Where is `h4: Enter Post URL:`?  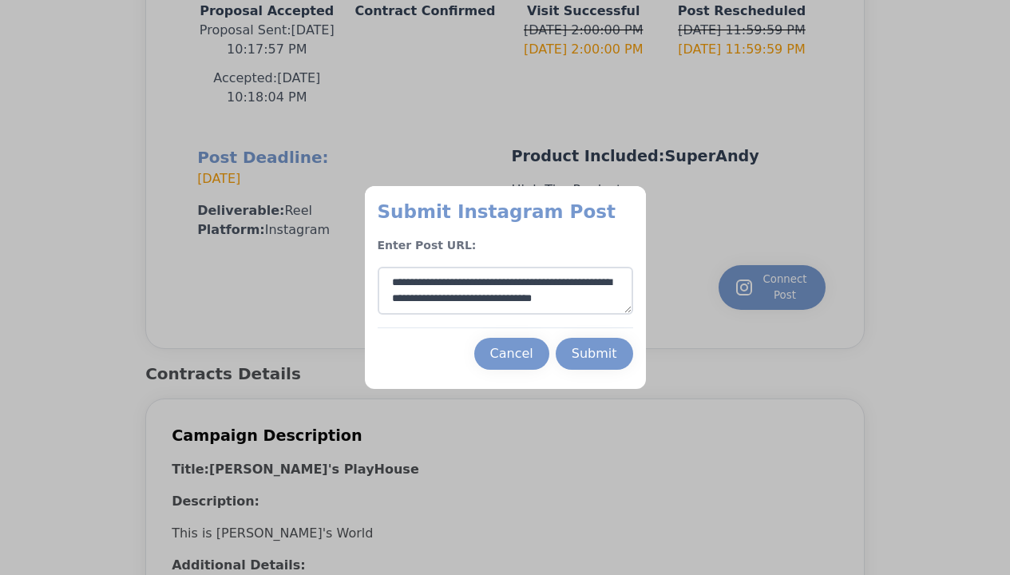
h4: Enter Post URL: is located at coordinates (506, 245).